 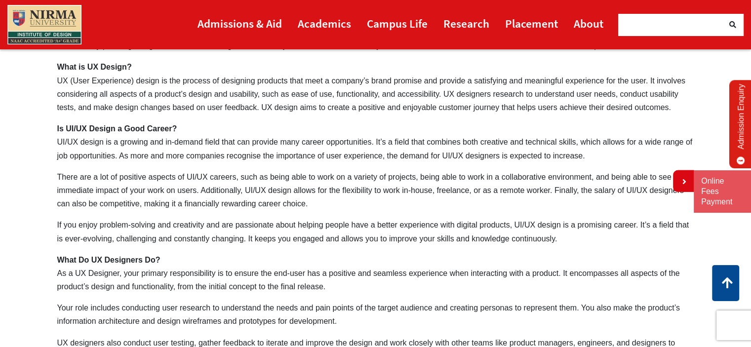 I want to click on p: If you enjoy problem-solving and creativity and are passionate about helping people have a better..., so click(x=376, y=231).